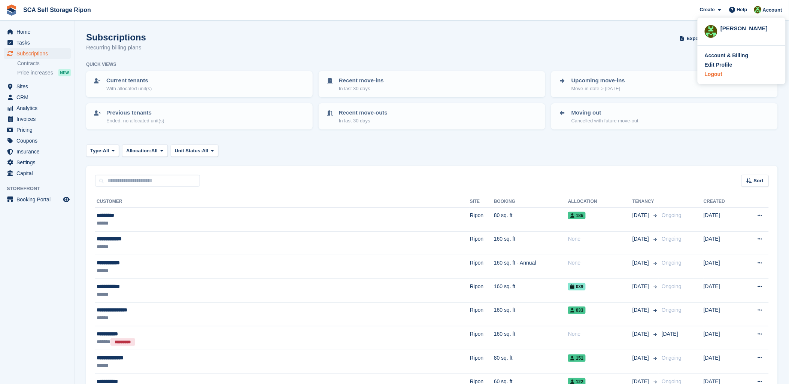  What do you see at coordinates (194, 151) in the screenshot?
I see `button: Unit Status: All` at bounding box center [194, 151].